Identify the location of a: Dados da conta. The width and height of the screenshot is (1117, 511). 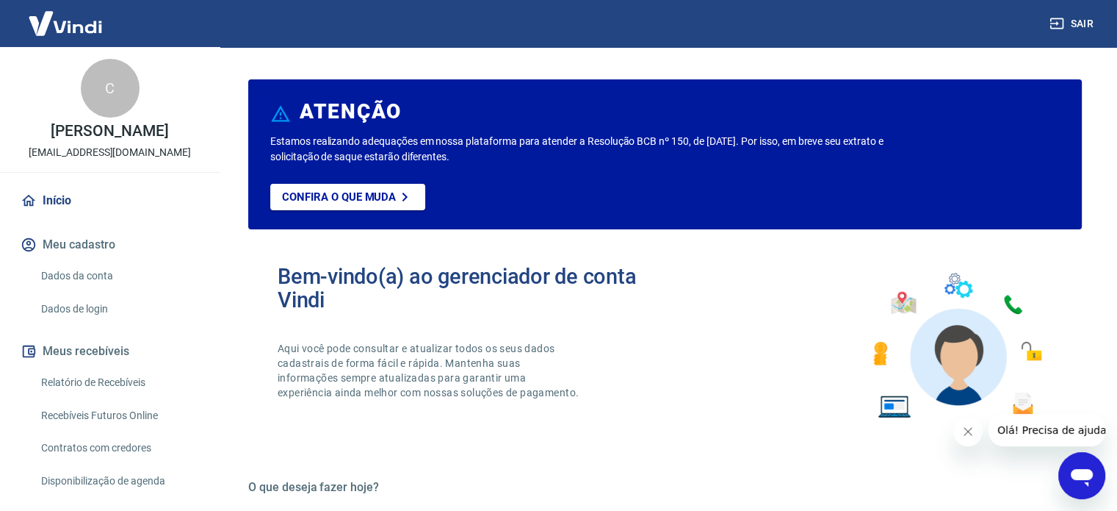
(118, 275).